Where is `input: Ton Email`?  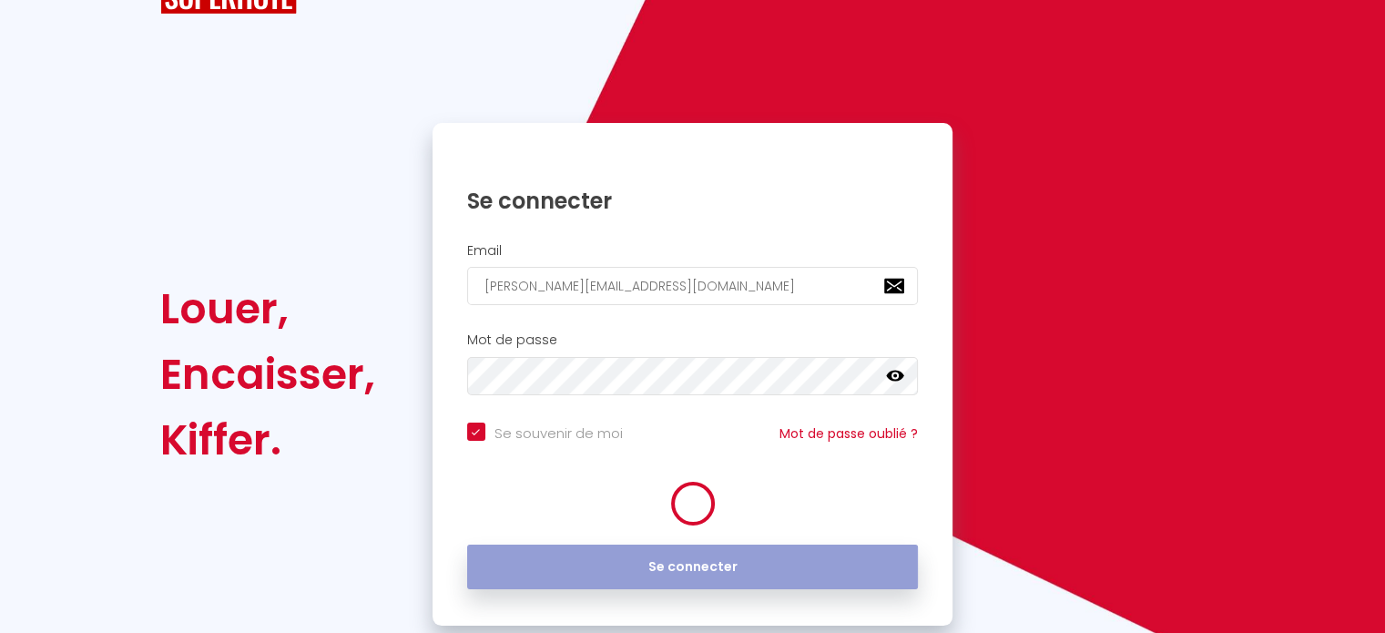 input: Ton Email is located at coordinates (693, 286).